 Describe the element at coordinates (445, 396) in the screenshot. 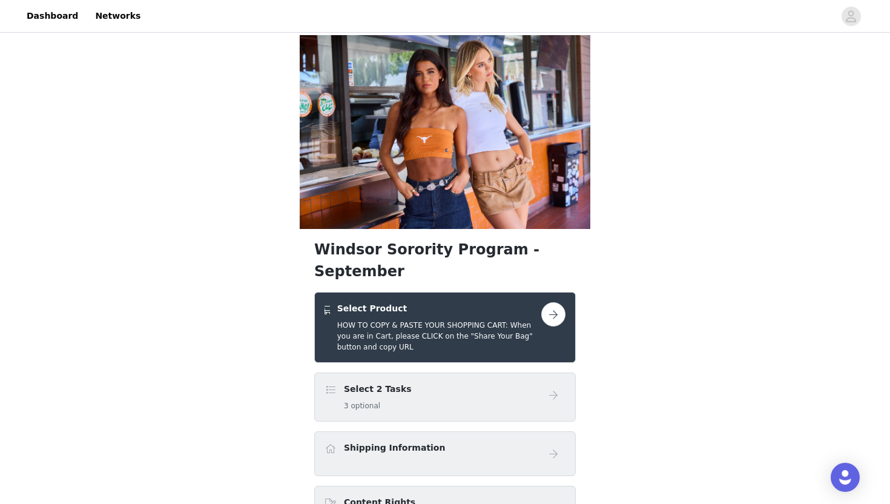

I see `div: Select 2 Tasks` at that location.